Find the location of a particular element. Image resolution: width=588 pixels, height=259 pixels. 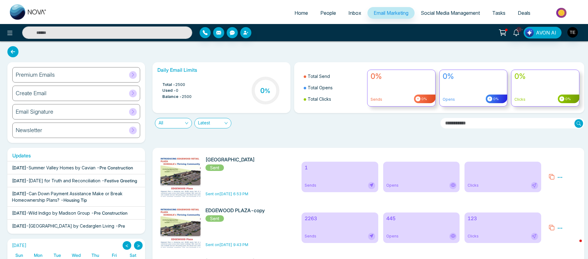

h6: 445 is located at coordinates (421, 218).